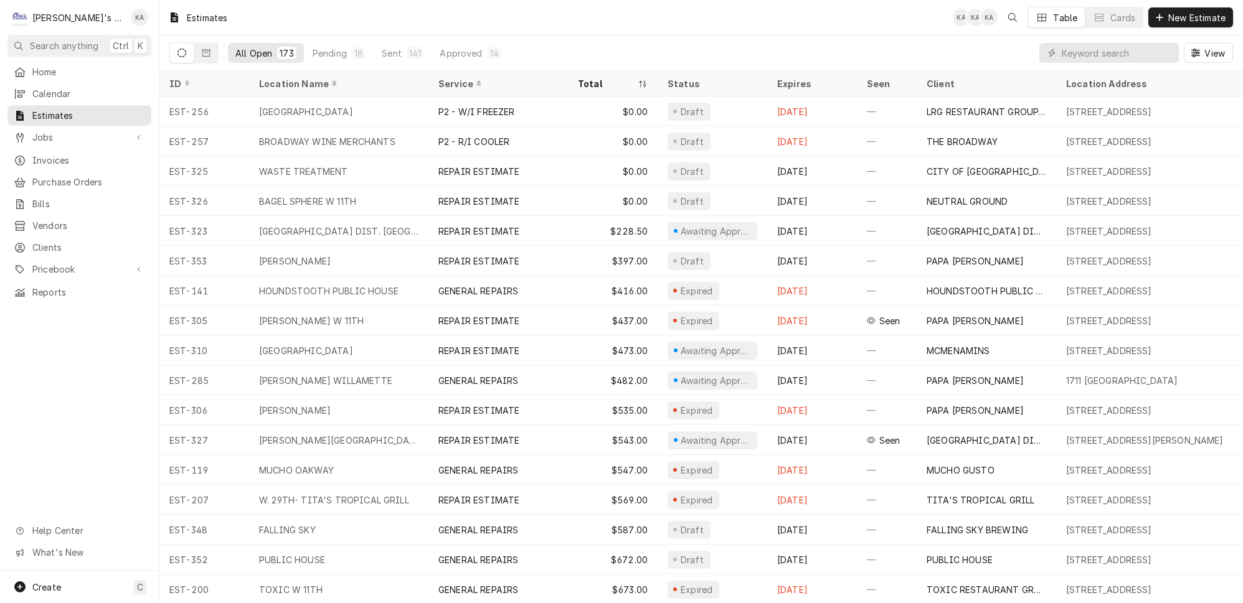 The image size is (1243, 603). I want to click on div: P2 - W/I FREEZER, so click(476, 111).